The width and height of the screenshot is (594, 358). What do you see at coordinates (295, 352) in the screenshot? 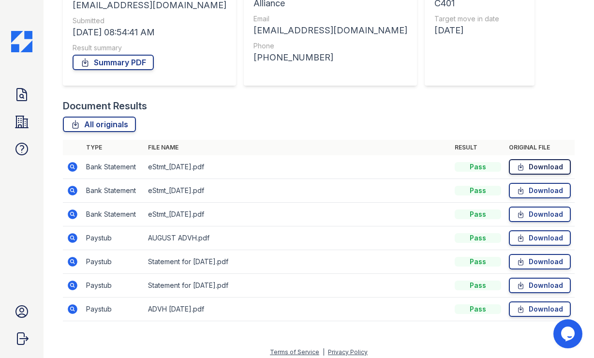
I see `a: Terms of Service` at bounding box center [295, 352].